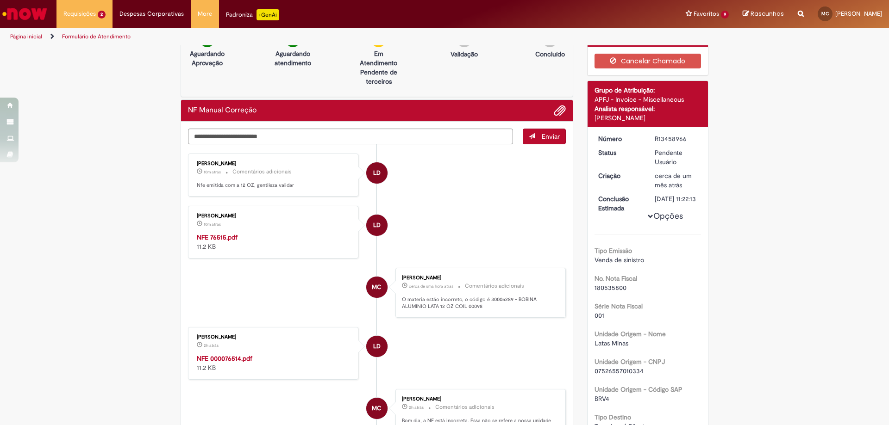  Describe the element at coordinates (647, 90) in the screenshot. I see `div: Grupo de Atribuição:` at that location.